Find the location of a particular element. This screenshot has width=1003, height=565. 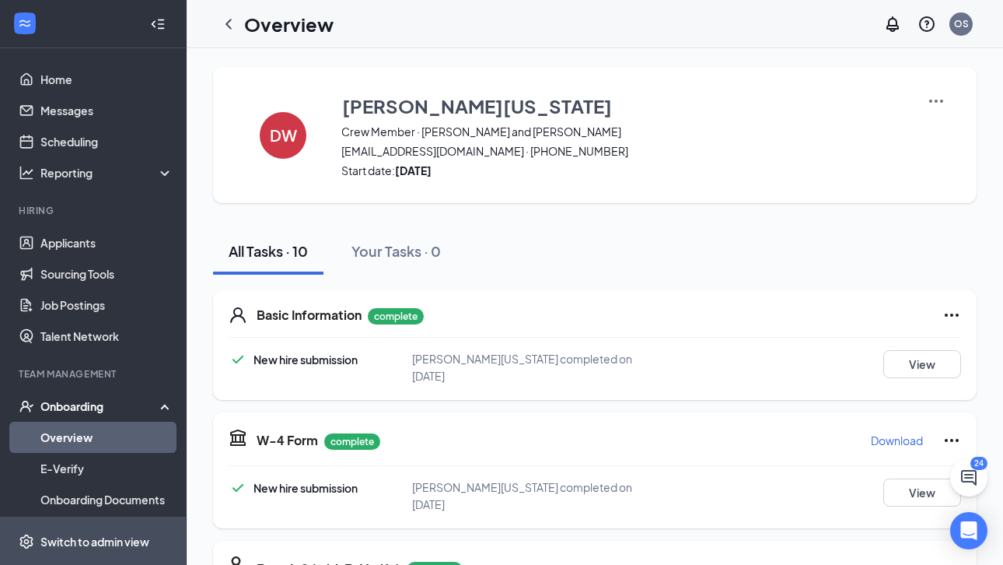

a: Sourcing Tools is located at coordinates (107, 274).